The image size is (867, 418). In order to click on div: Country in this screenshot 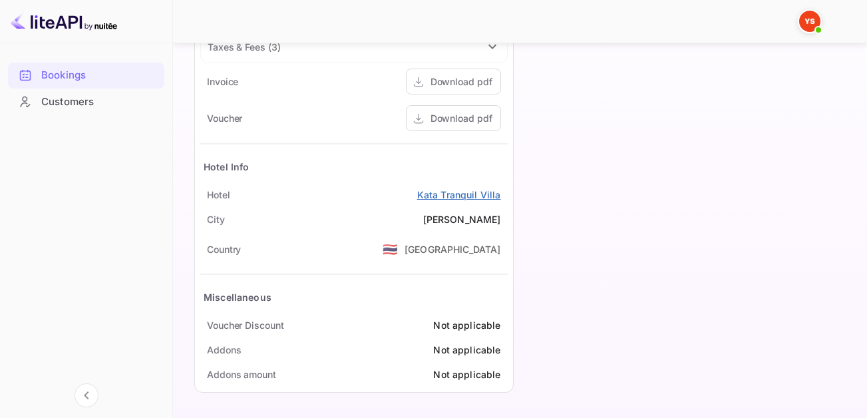, I will do `click(224, 249)`.